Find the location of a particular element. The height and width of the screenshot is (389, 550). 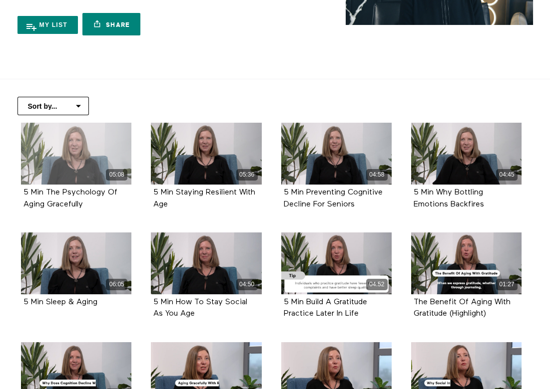

a: The Benefit Of Aging With Gratitude (Highlight) 01:27 is located at coordinates (466, 264).